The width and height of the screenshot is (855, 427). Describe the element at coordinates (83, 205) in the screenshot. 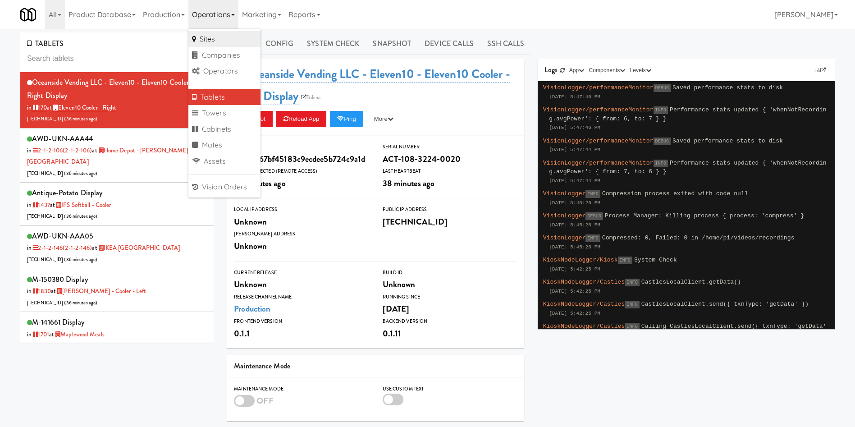

I see `a: IFS Softball - Cooler` at that location.